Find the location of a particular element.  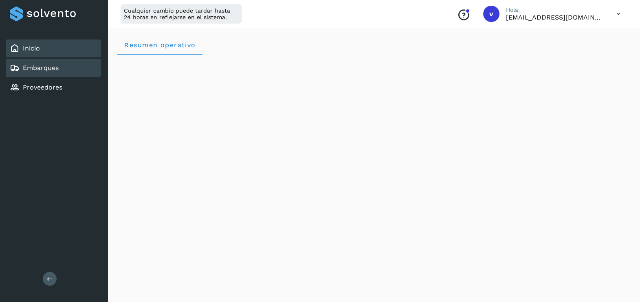

p: Hola, is located at coordinates (555, 10).